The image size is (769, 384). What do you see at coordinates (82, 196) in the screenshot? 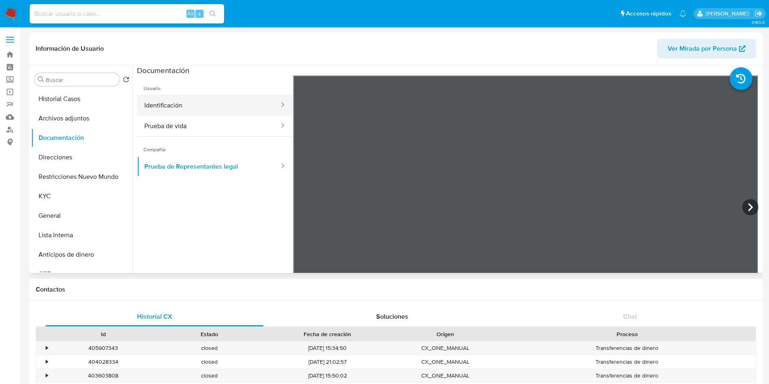
I see `button: KYC` at bounding box center [82, 196].